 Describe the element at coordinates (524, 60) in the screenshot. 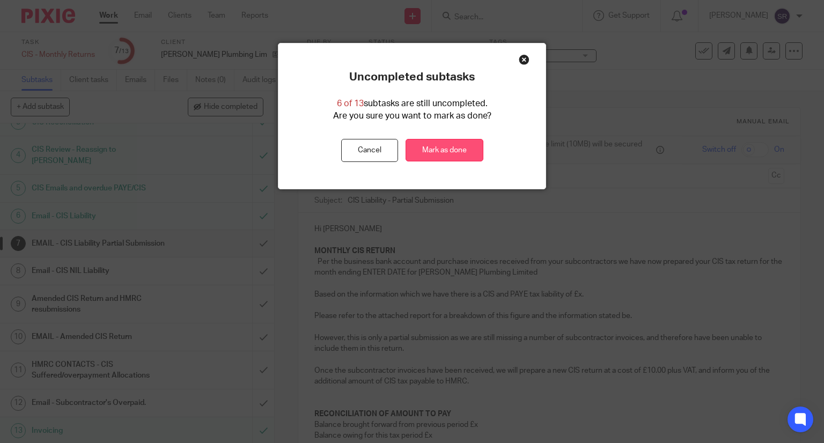

I see `div: Close this dialog window` at that location.